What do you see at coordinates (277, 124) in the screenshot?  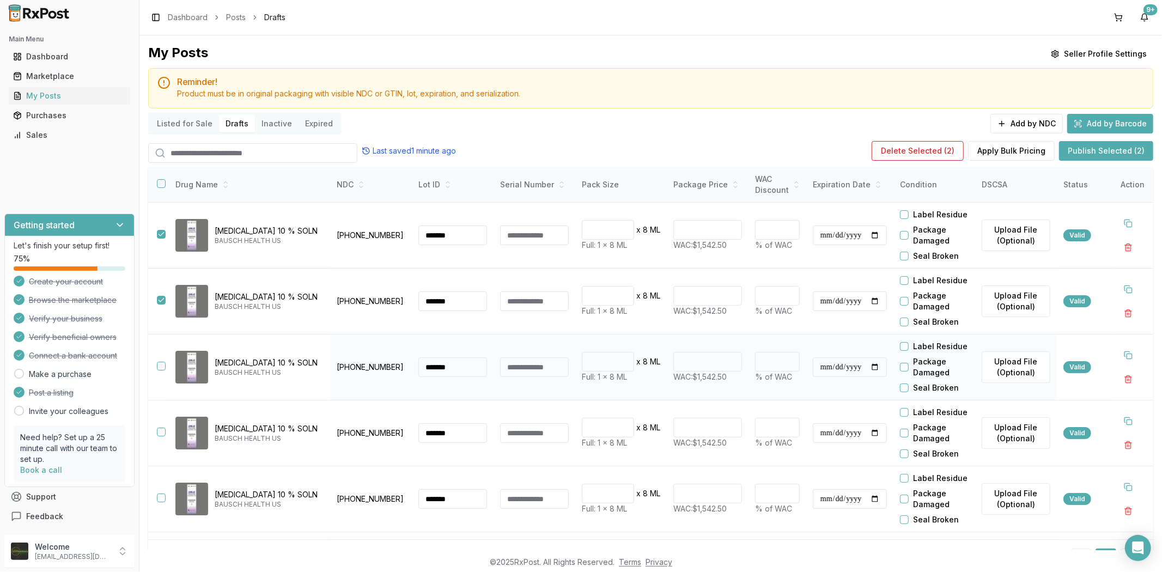 I see `button: Inactive` at bounding box center [277, 124].